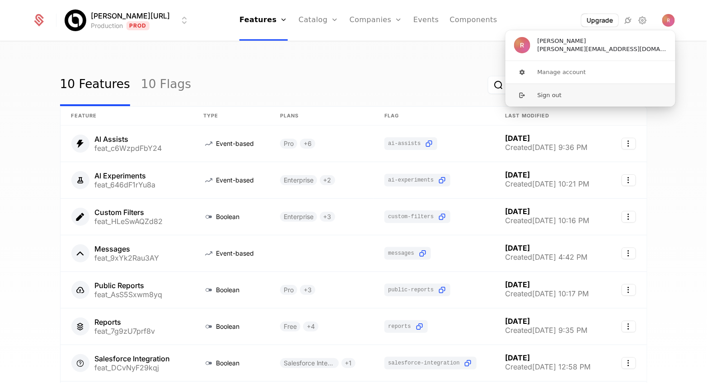  I want to click on th: Flag, so click(434, 116).